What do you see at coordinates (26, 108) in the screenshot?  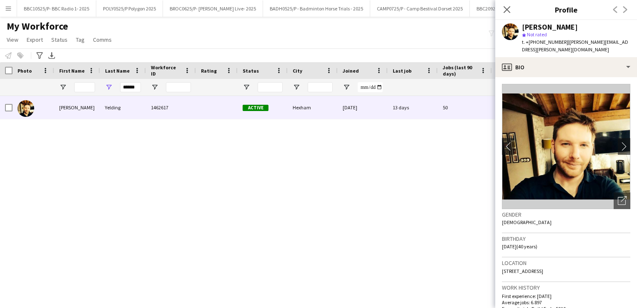 I see `img: Ashley Yelding` at bounding box center [26, 108].